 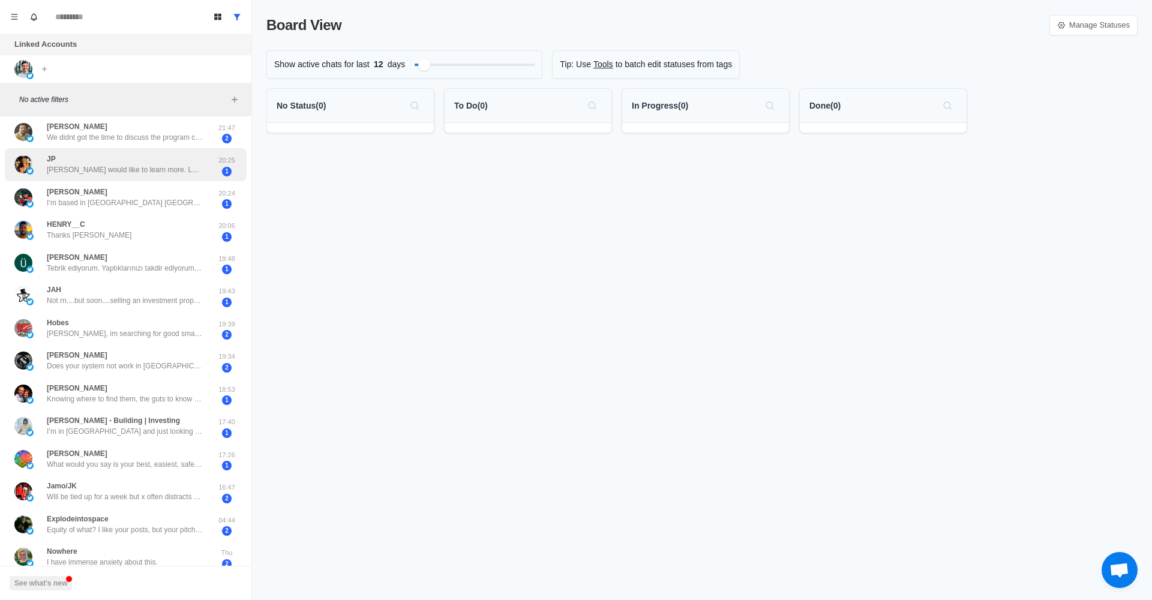 I want to click on a: Manage Statuses, so click(x=1093, y=25).